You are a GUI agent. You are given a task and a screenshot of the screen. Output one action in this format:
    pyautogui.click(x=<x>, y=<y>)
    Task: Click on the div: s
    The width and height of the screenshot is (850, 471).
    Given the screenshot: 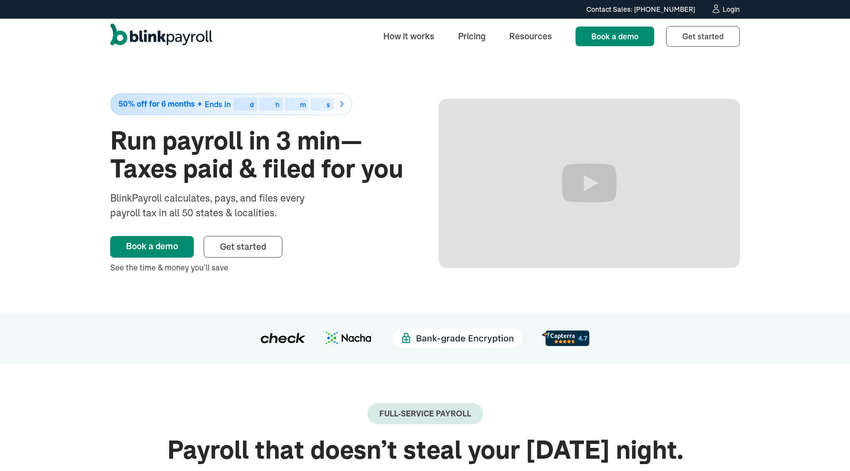 What is the action you would take?
    pyautogui.click(x=328, y=105)
    